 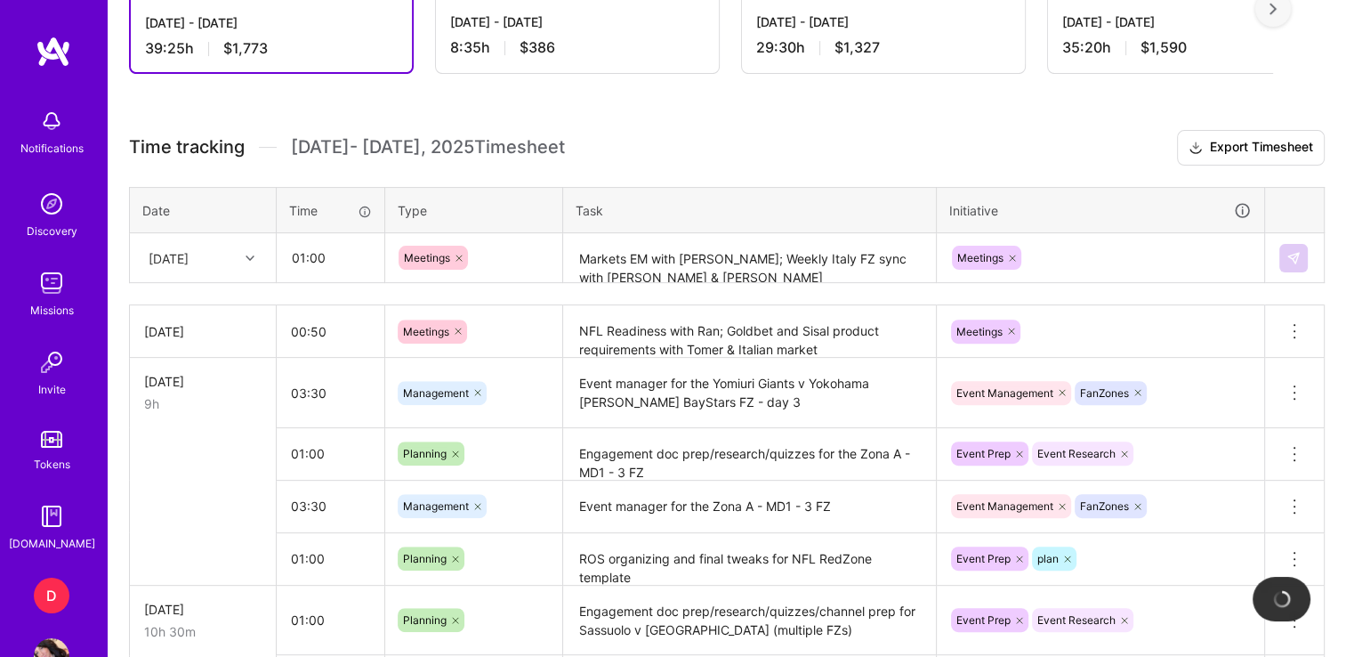 What do you see at coordinates (52, 148) in the screenshot?
I see `div: Notifications` at bounding box center [52, 148].